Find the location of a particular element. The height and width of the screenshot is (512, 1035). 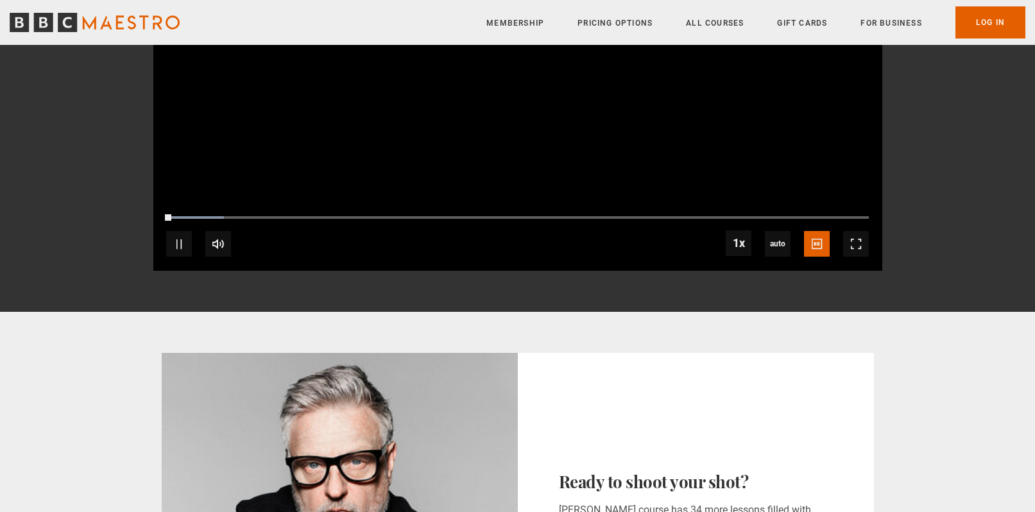

svg: BBC Maestro is located at coordinates (94, 22).